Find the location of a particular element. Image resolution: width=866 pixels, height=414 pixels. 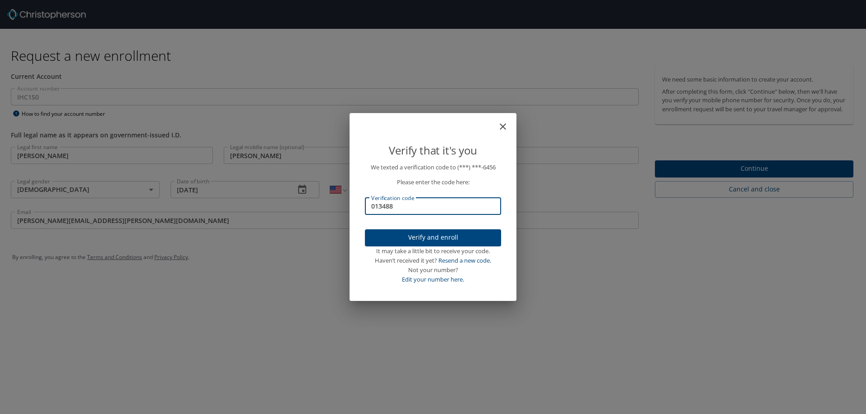

p: Verify that it's you is located at coordinates (433, 151).